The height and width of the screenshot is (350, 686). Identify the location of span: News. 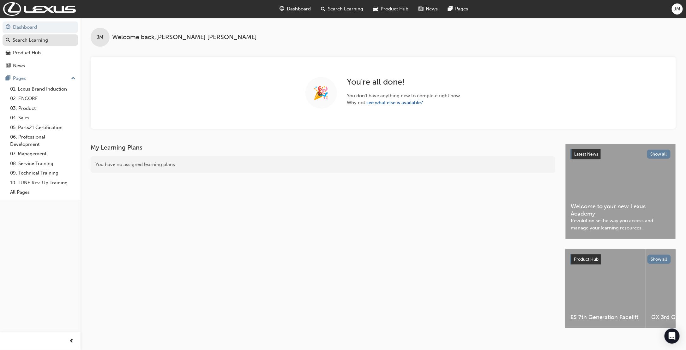
(432, 9).